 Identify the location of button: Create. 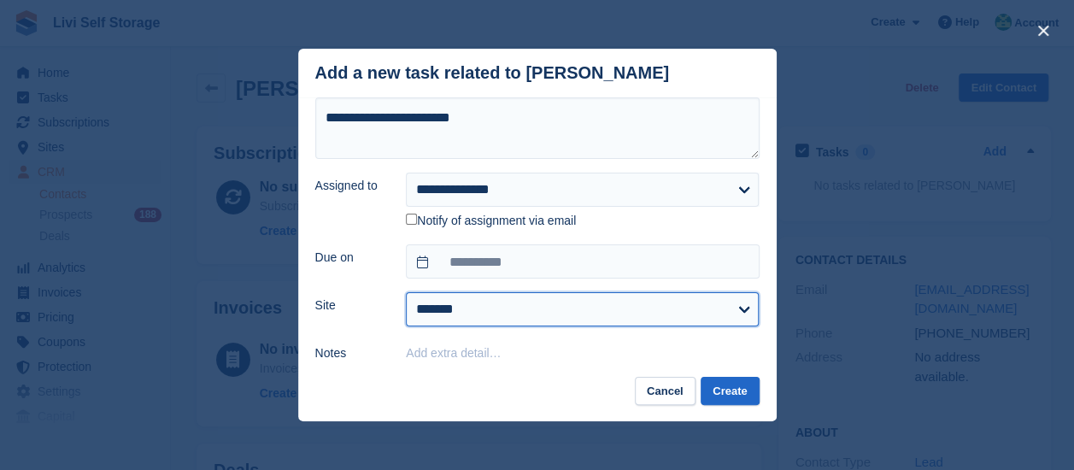
(729, 390).